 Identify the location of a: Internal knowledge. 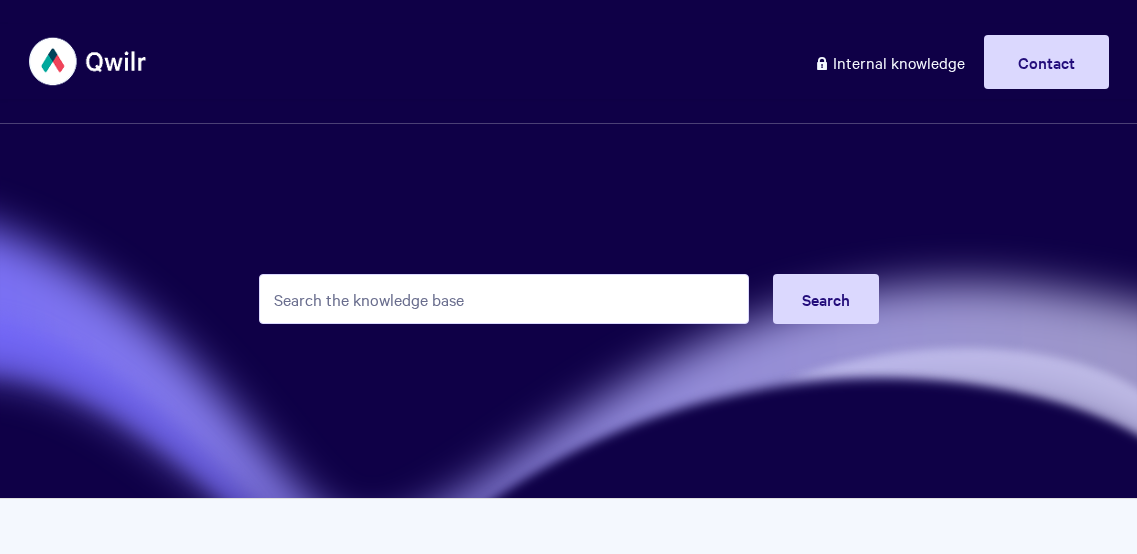
(889, 62).